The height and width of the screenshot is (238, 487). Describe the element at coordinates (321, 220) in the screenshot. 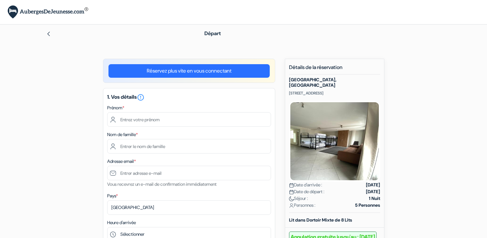

I see `b: Lit dans Dortoir Mixte de 8 Lits` at that location.